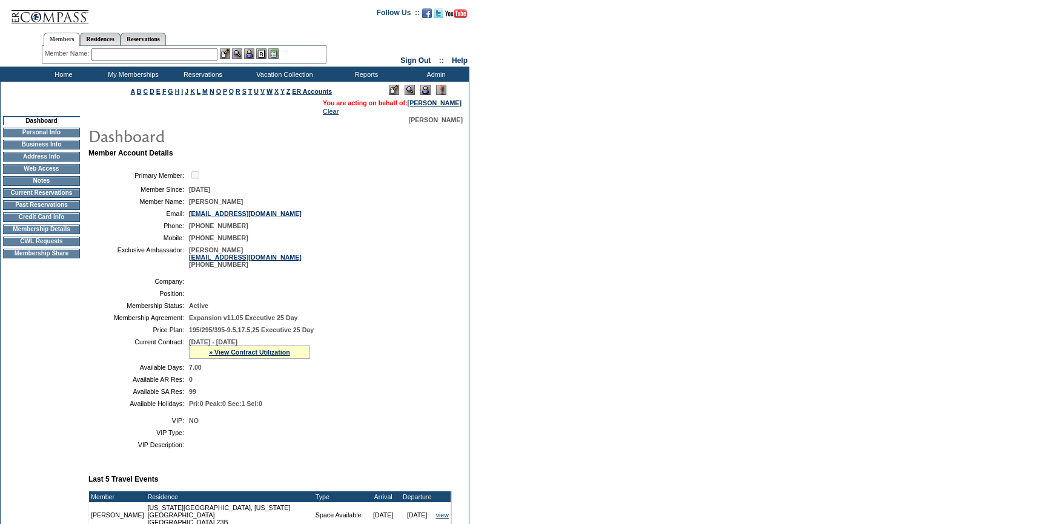  Describe the element at coordinates (62, 39) in the screenshot. I see `a: Members` at that location.